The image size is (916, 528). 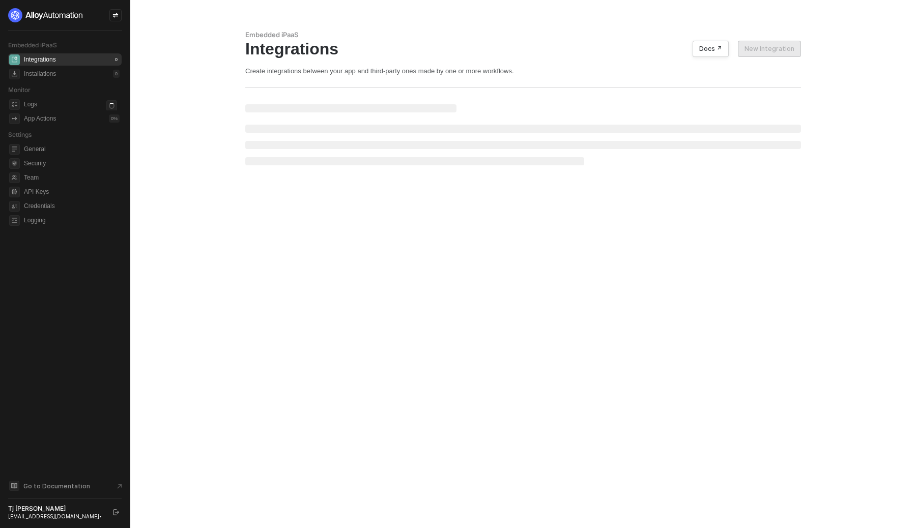 I want to click on span: Settings, so click(x=20, y=134).